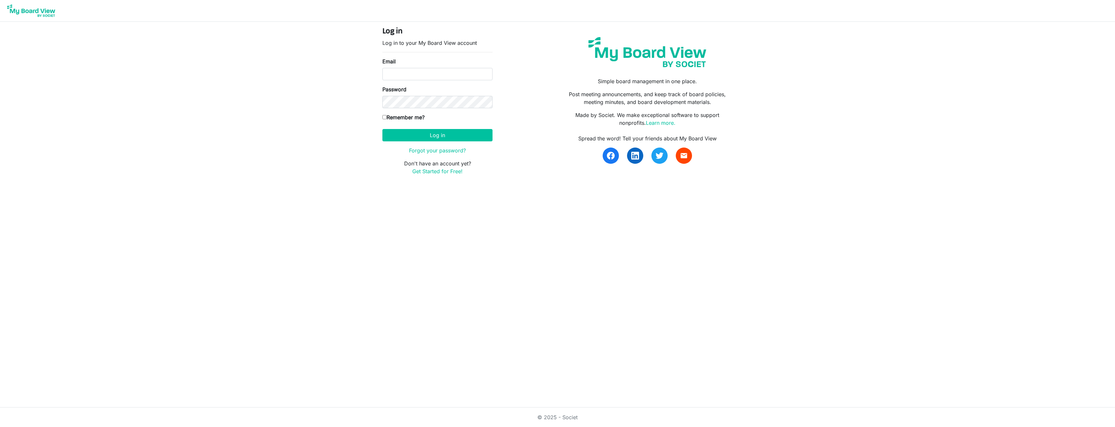 The image size is (1115, 427). Describe the element at coordinates (394, 89) in the screenshot. I see `label: Password` at that location.